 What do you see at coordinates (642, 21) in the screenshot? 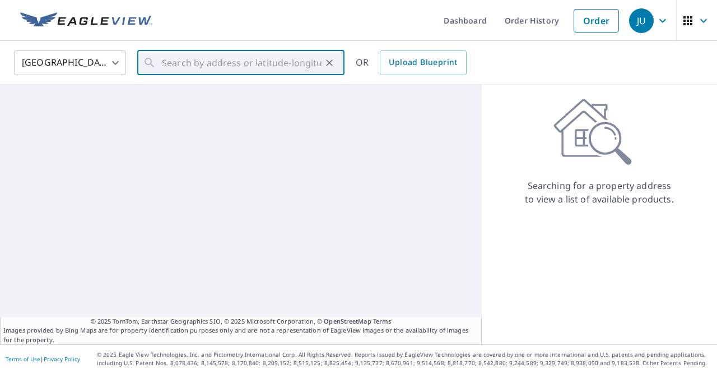
I see `div: JU` at bounding box center [642, 21].